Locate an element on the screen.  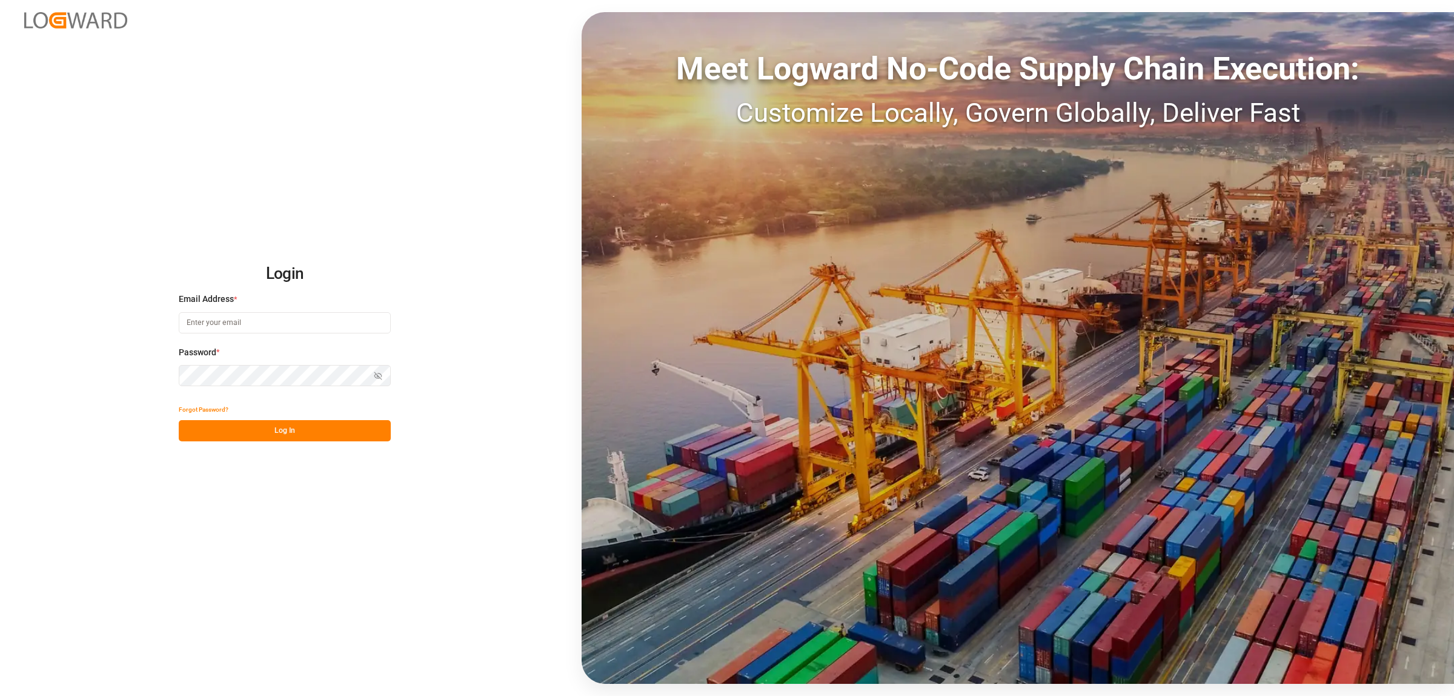
input: Enter your email is located at coordinates (285, 322).